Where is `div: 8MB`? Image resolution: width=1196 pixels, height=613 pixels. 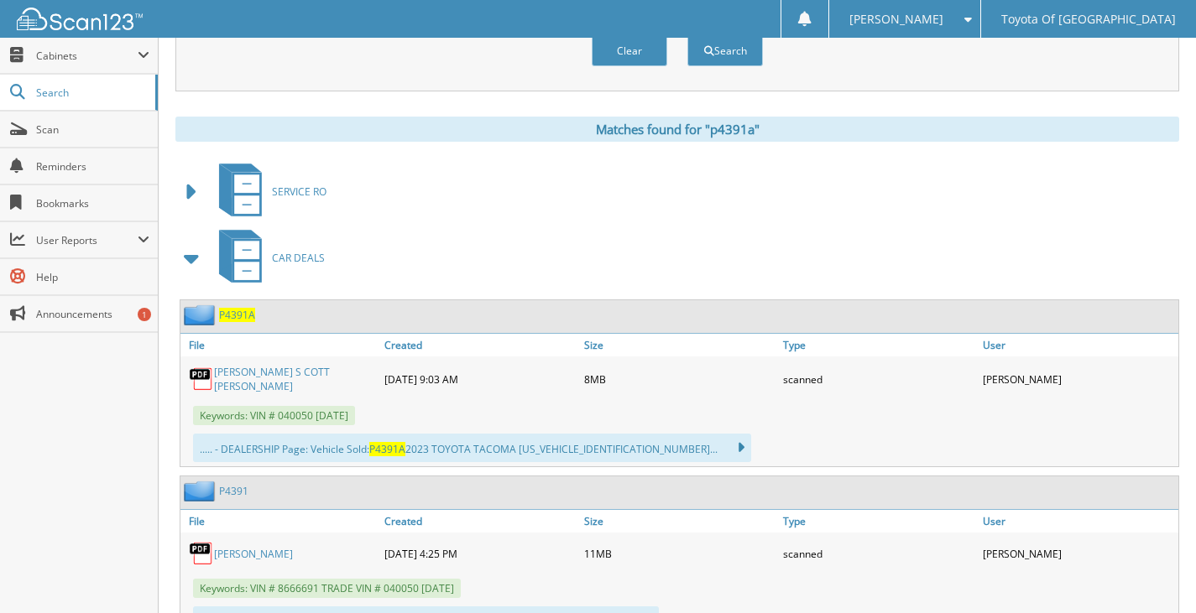 div: 8MB is located at coordinates (680, 379).